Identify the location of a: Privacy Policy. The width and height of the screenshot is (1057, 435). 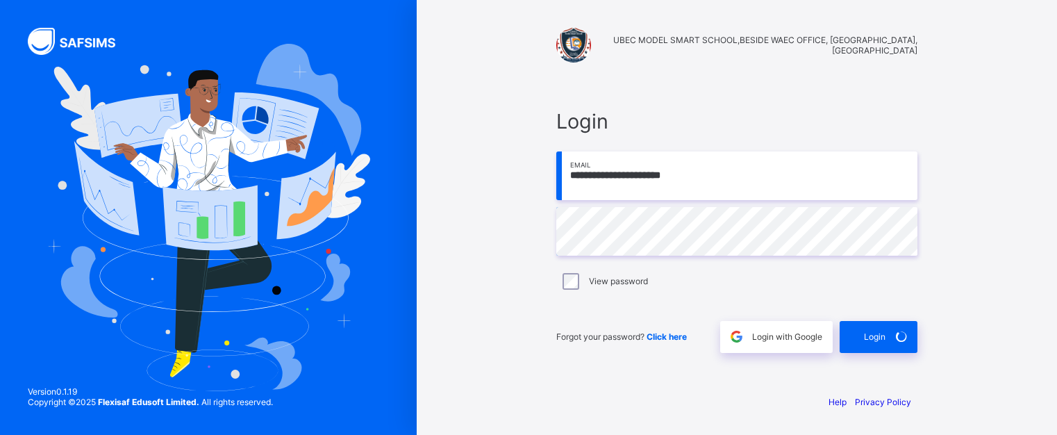
(883, 402).